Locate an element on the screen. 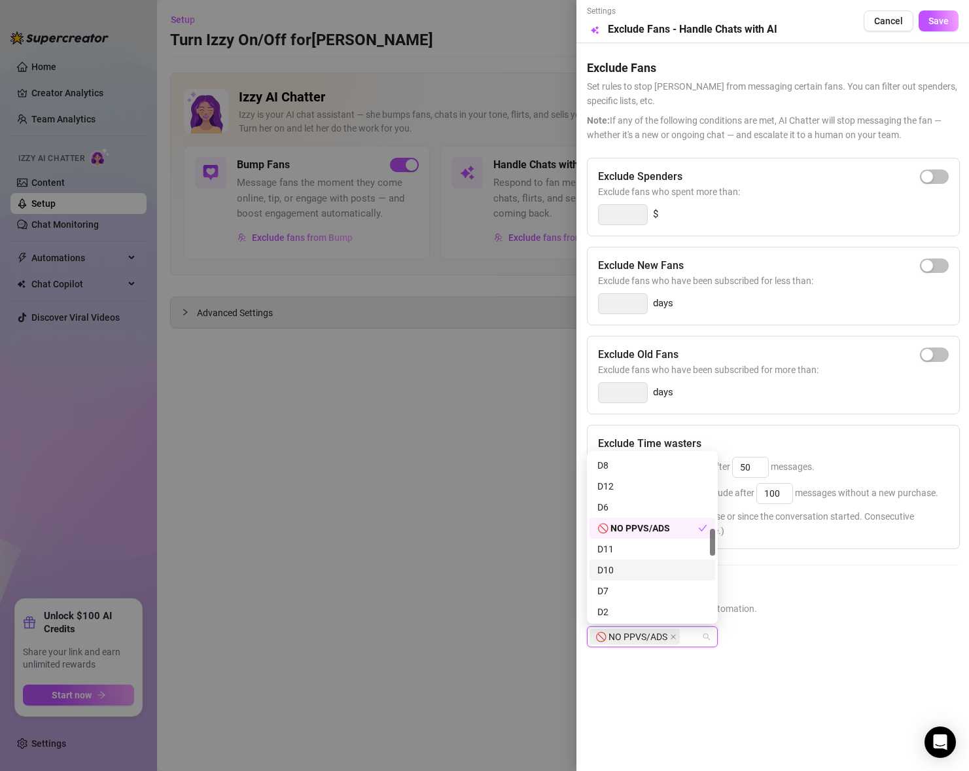 This screenshot has width=969, height=771. div: D8 is located at coordinates (653, 465).